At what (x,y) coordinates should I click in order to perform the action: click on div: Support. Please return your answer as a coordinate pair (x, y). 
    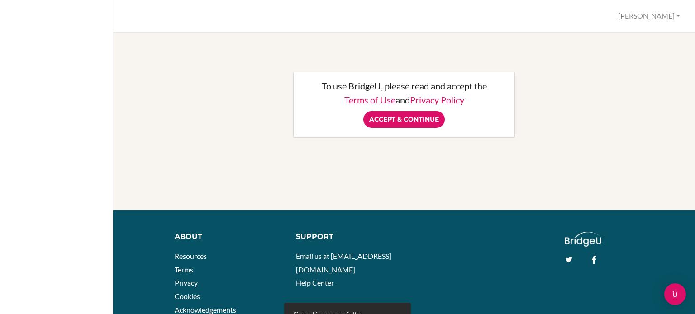
    Looking at the image, I should click on (346, 237).